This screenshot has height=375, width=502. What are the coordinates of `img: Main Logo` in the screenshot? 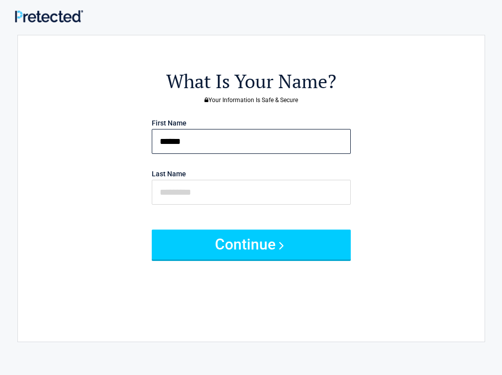 It's located at (49, 16).